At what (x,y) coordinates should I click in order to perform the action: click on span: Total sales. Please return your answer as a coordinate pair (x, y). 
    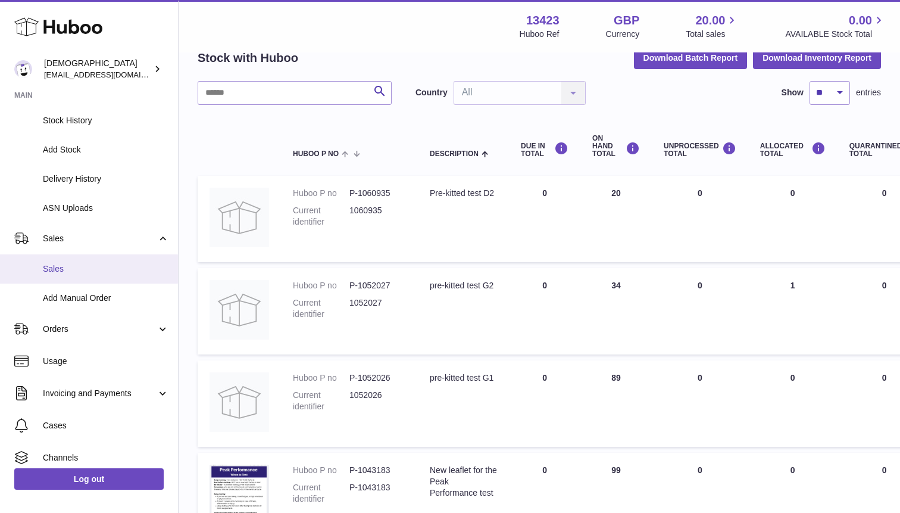
    Looking at the image, I should click on (712, 34).